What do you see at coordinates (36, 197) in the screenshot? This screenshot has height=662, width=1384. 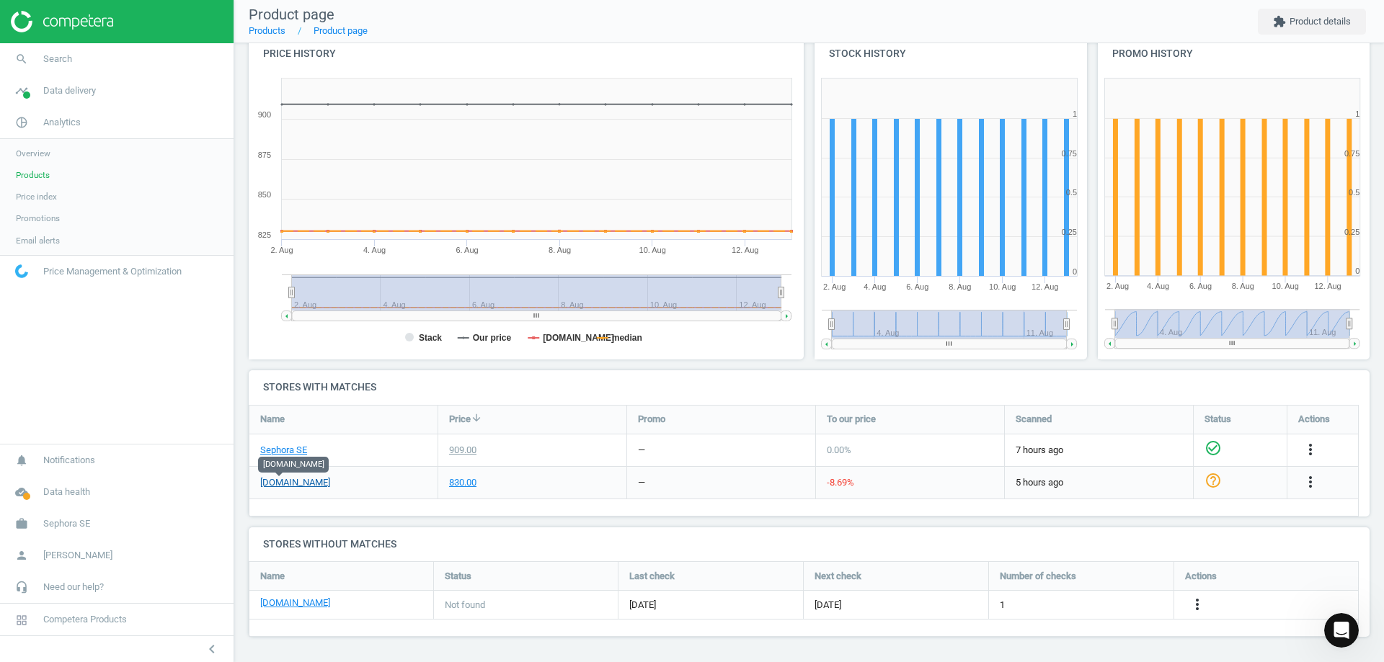 I see `span: Price index` at bounding box center [36, 197].